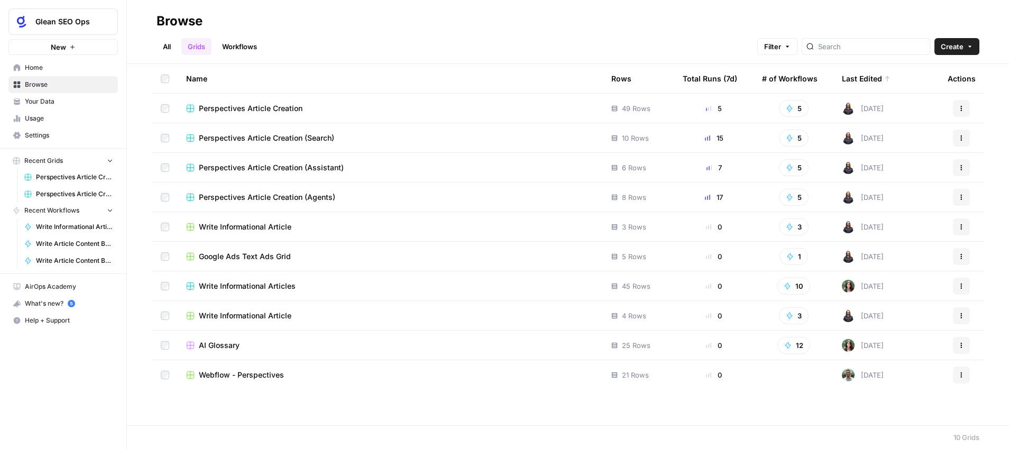 The image size is (1009, 449). I want to click on a: Webflow - Perspectives, so click(390, 375).